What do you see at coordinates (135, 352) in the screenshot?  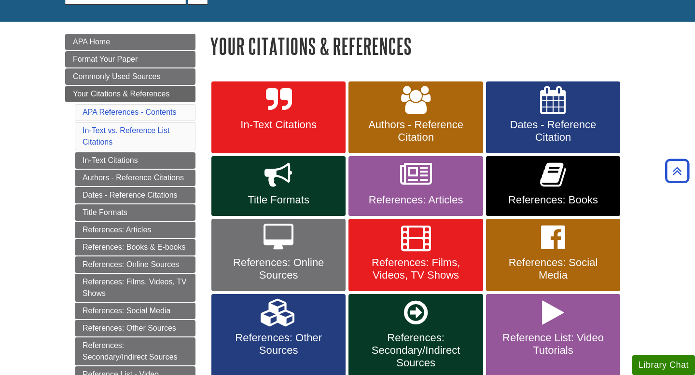 I see `a: References: Secondary/Indirect Sources` at bounding box center [135, 352].